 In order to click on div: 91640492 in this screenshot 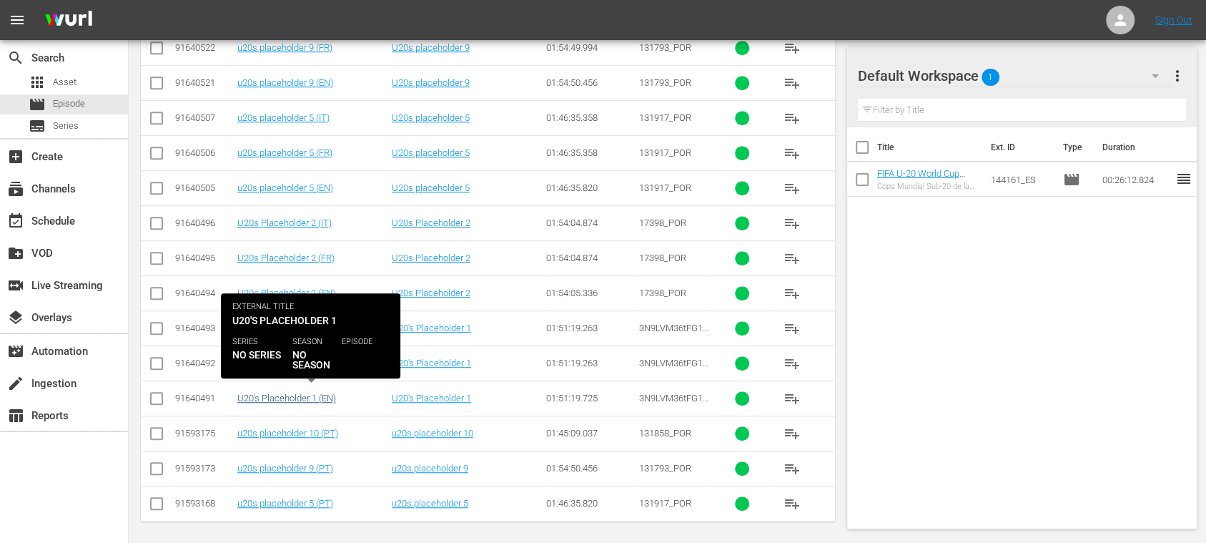, I will do `click(204, 363)`.